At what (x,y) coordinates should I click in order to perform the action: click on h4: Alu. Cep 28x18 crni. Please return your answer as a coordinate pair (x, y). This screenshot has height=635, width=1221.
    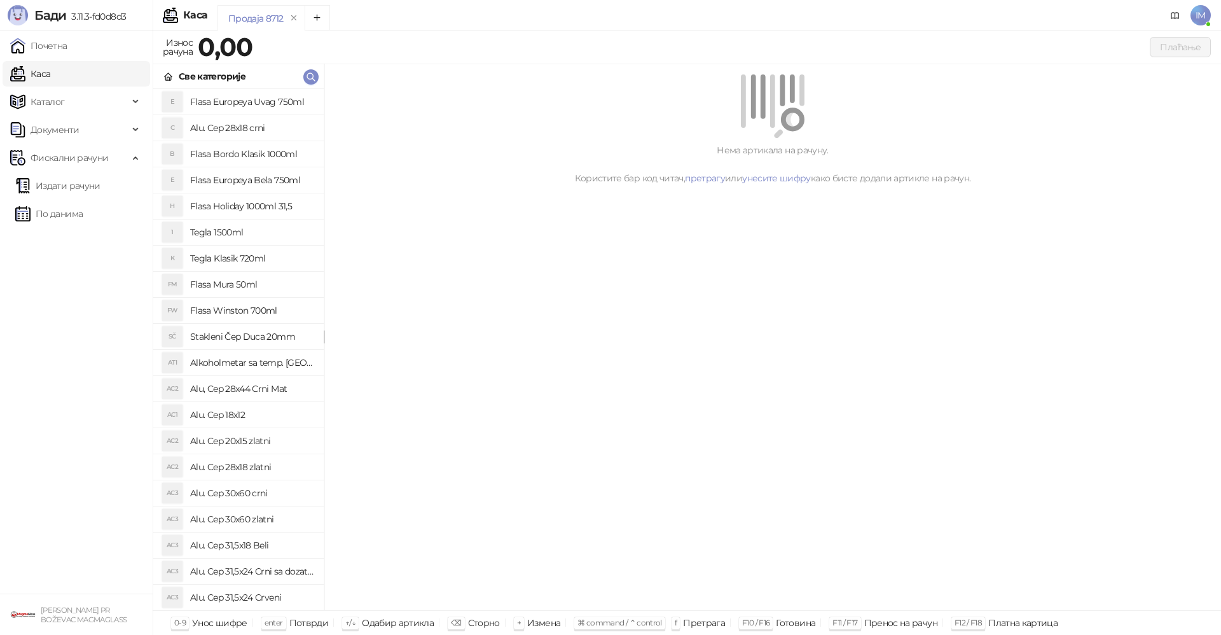
    Looking at the image, I should click on (252, 128).